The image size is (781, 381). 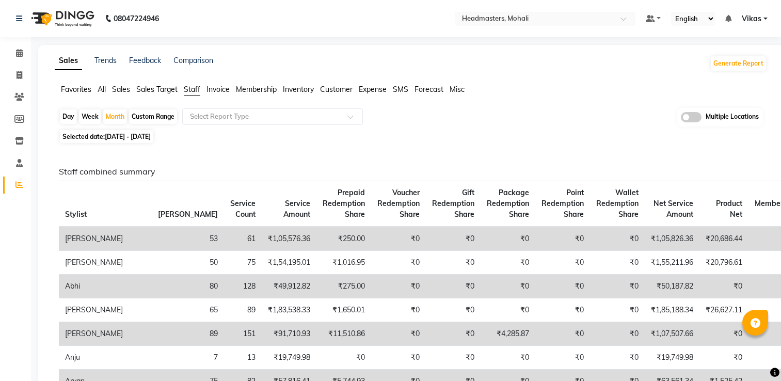 What do you see at coordinates (192, 89) in the screenshot?
I see `span: Staff` at bounding box center [192, 89].